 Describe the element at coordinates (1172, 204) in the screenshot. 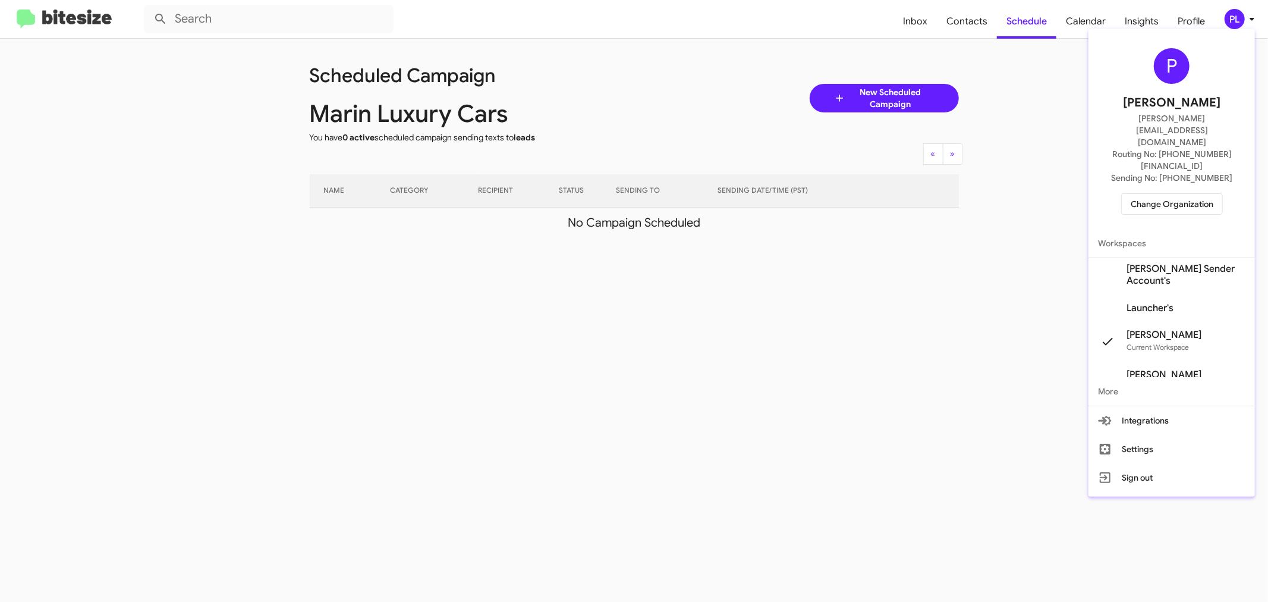

I see `span: Change Organization` at that location.